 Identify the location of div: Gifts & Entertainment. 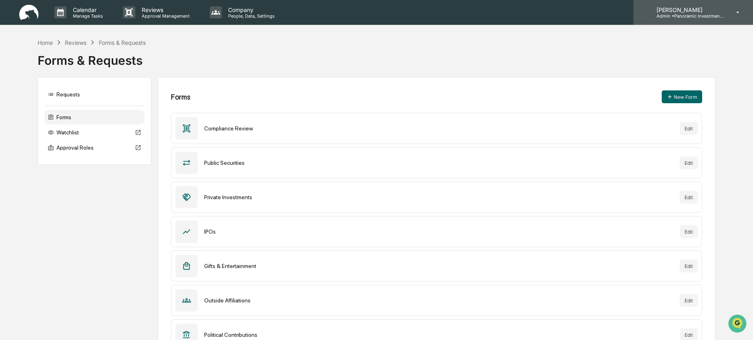
(439, 266).